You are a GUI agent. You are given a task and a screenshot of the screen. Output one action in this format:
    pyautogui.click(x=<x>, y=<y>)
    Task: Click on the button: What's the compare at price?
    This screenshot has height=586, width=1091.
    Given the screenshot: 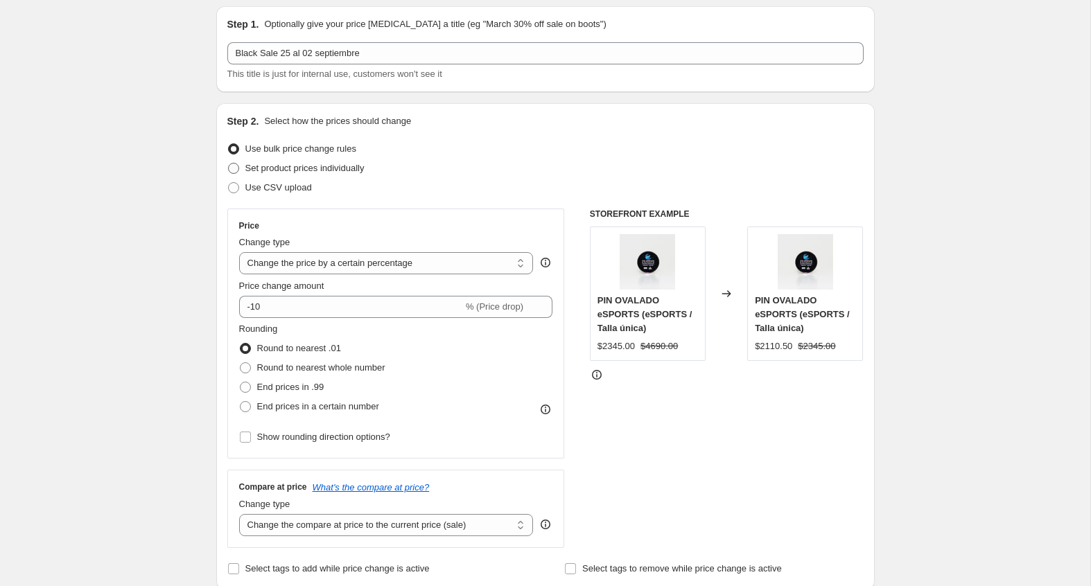 What is the action you would take?
    pyautogui.click(x=371, y=487)
    